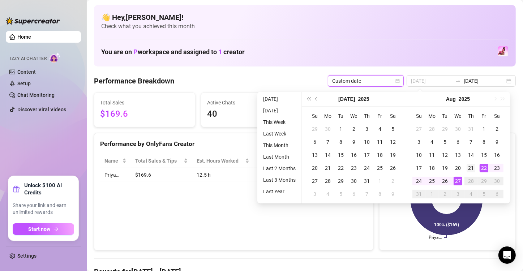  Describe the element at coordinates (341, 194) in the screenshot. I see `div: 5` at that location.